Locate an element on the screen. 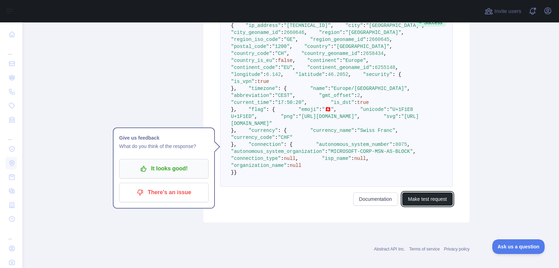 The height and width of the screenshot is (268, 559). button: Invite users is located at coordinates (503, 11).